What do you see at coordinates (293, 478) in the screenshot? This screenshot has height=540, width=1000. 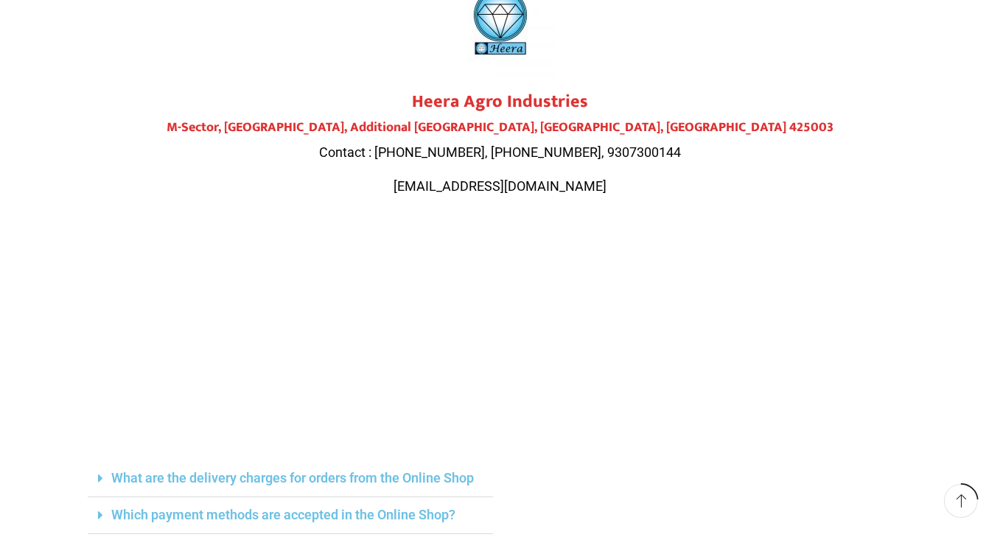 I see `a: What are the delivery charges for orders from the Online Shop` at bounding box center [293, 478].